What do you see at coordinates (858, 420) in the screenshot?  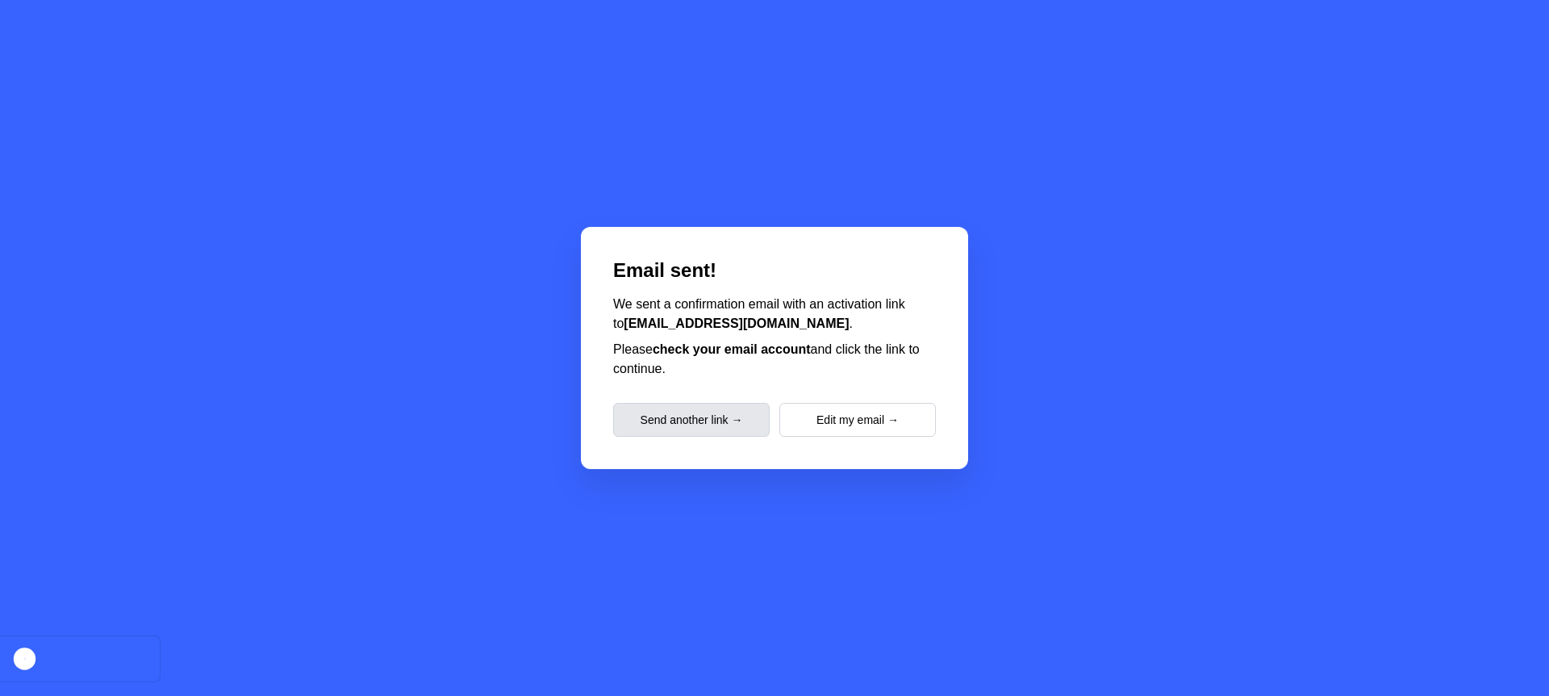 I see `button: Edit my email →` at bounding box center [858, 420].